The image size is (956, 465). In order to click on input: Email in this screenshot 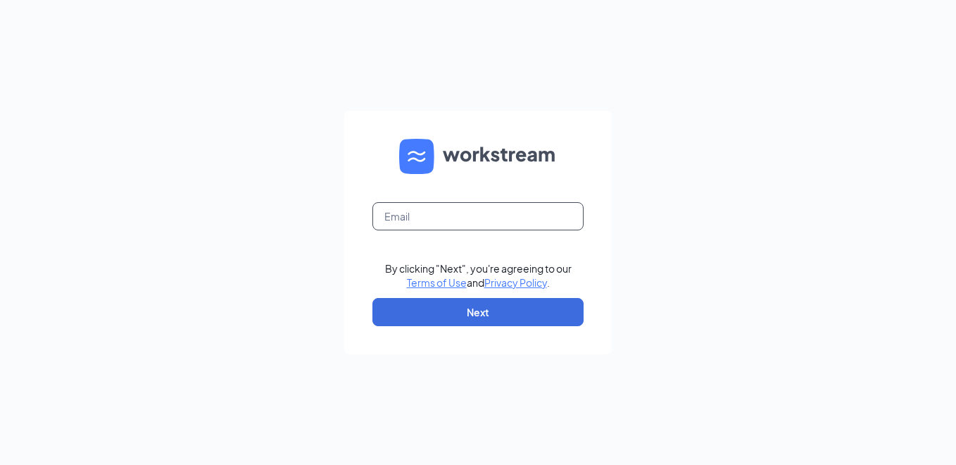, I will do `click(478, 216)`.